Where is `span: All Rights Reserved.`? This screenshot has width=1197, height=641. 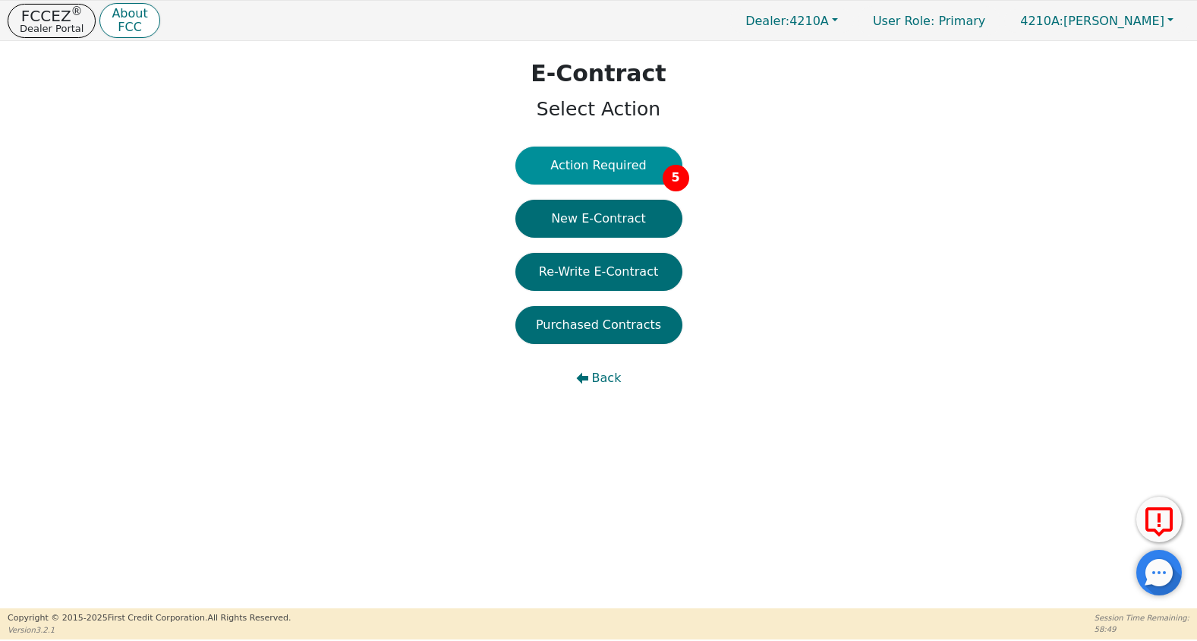 span: All Rights Reserved. is located at coordinates (249, 617).